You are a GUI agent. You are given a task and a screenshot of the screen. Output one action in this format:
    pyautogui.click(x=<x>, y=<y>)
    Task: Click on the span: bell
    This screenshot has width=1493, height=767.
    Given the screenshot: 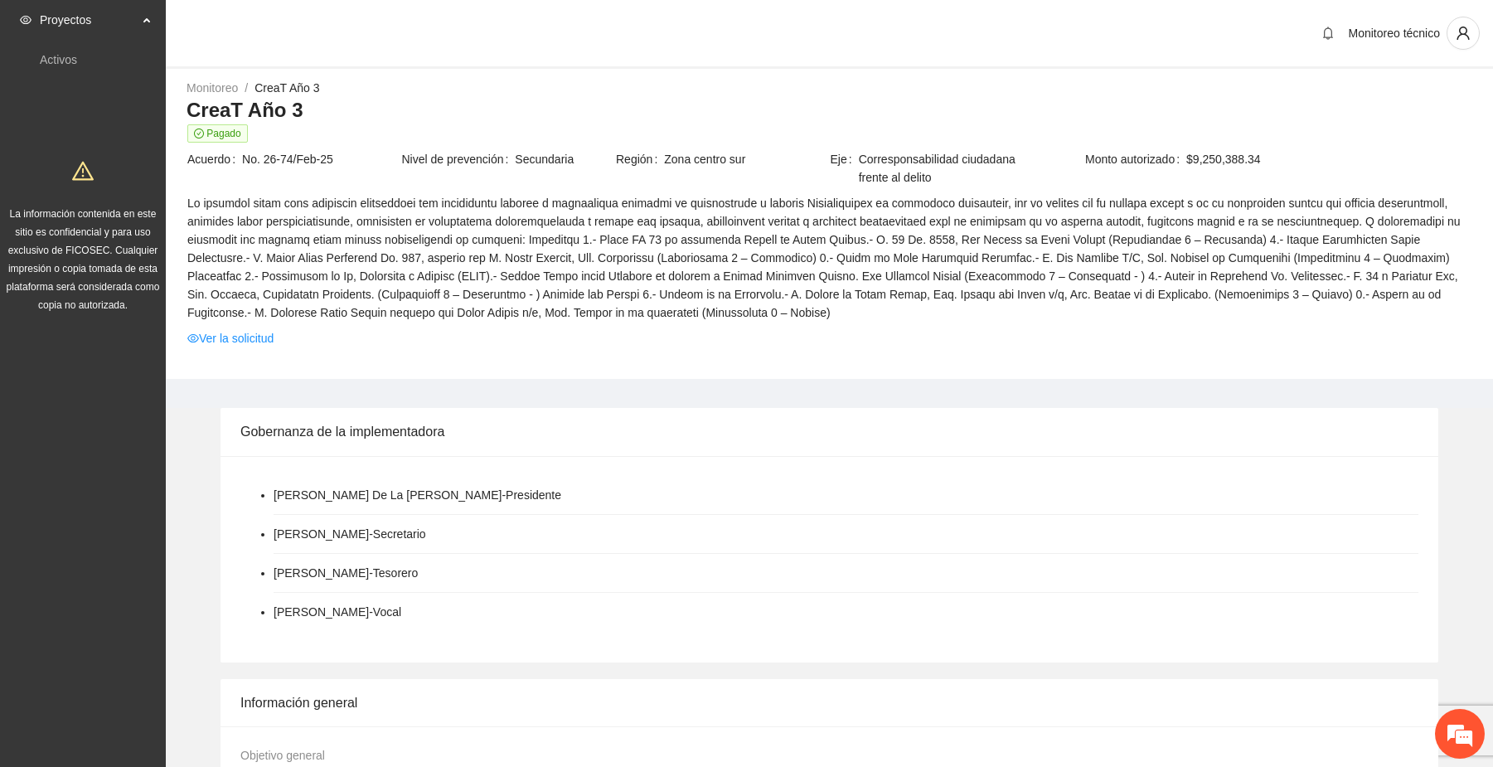 What is the action you would take?
    pyautogui.click(x=1328, y=33)
    